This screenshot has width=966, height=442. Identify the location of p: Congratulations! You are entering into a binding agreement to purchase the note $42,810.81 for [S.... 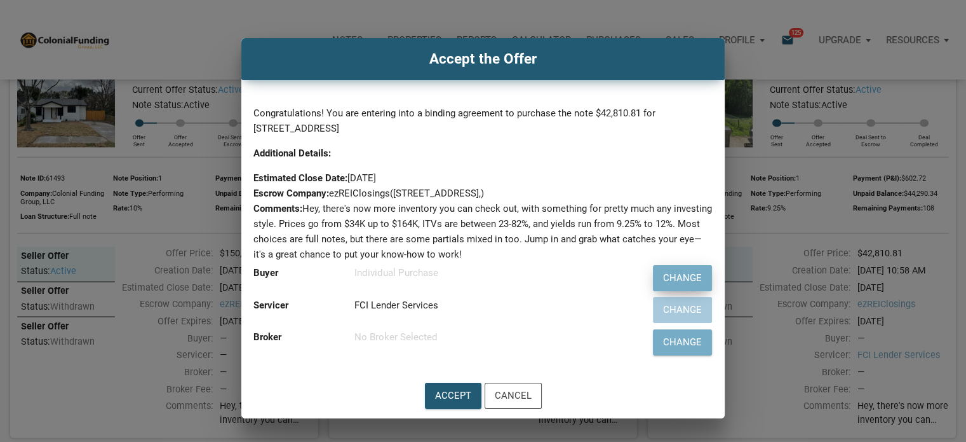
(483, 121).